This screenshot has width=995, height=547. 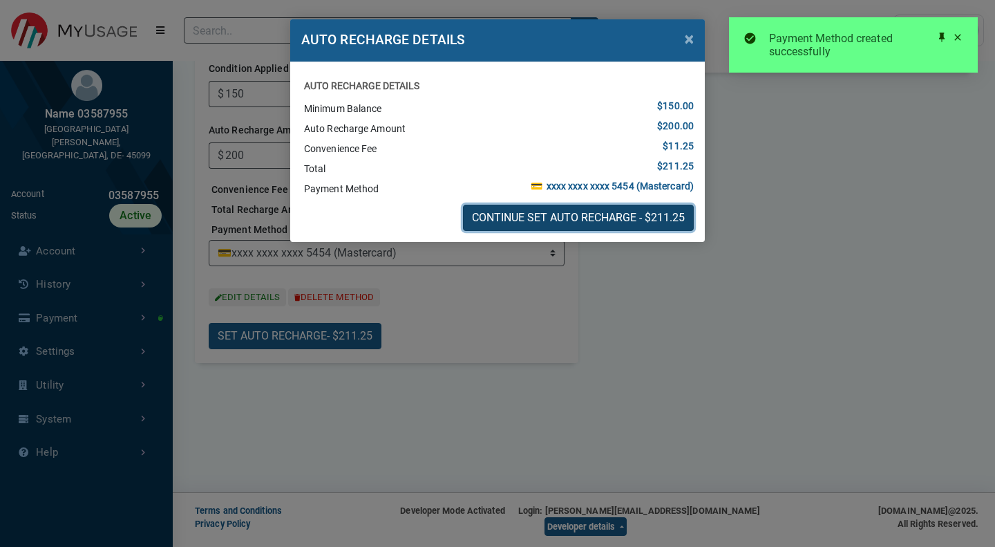 What do you see at coordinates (343, 109) in the screenshot?
I see `div: Minimum Balance` at bounding box center [343, 109].